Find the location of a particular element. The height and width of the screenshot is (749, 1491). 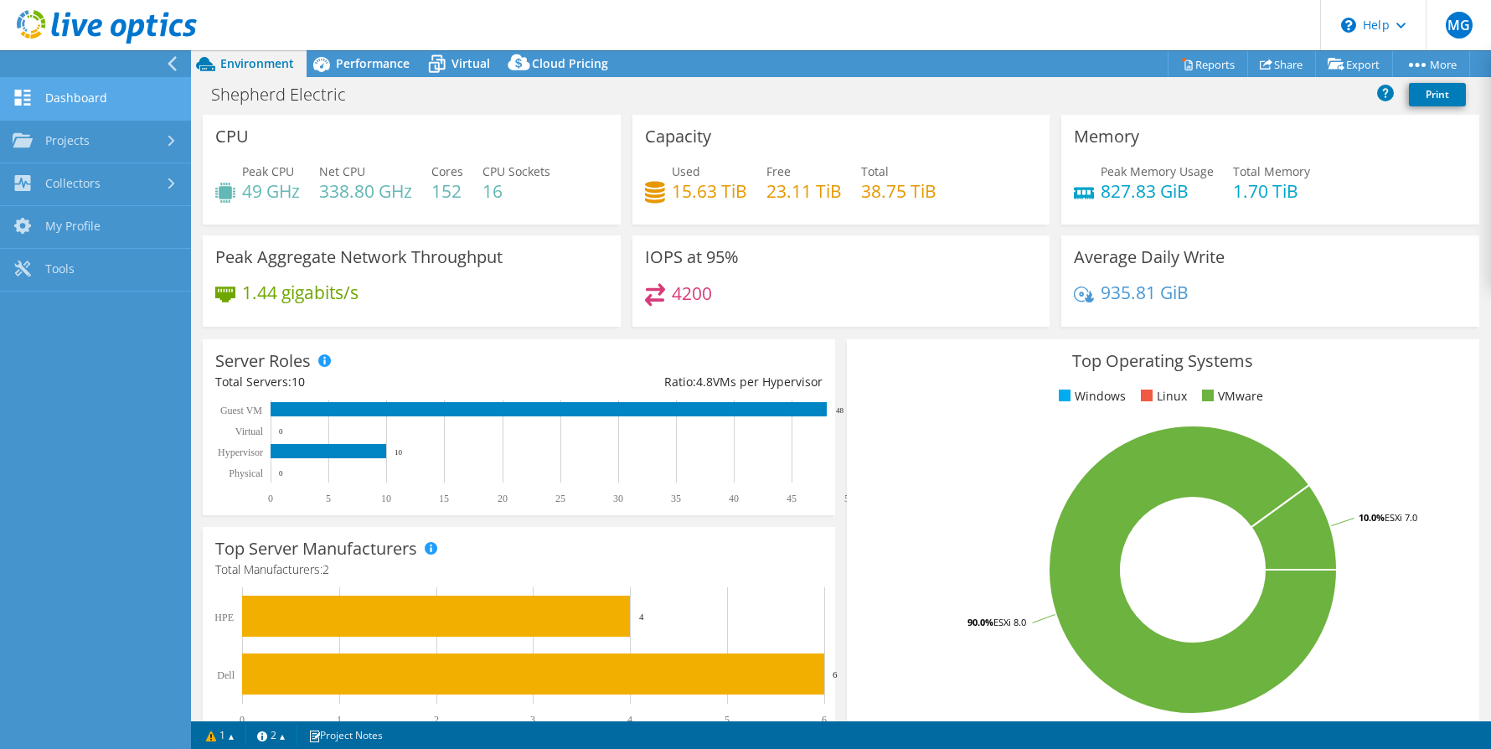

text: 3 is located at coordinates (533, 720).